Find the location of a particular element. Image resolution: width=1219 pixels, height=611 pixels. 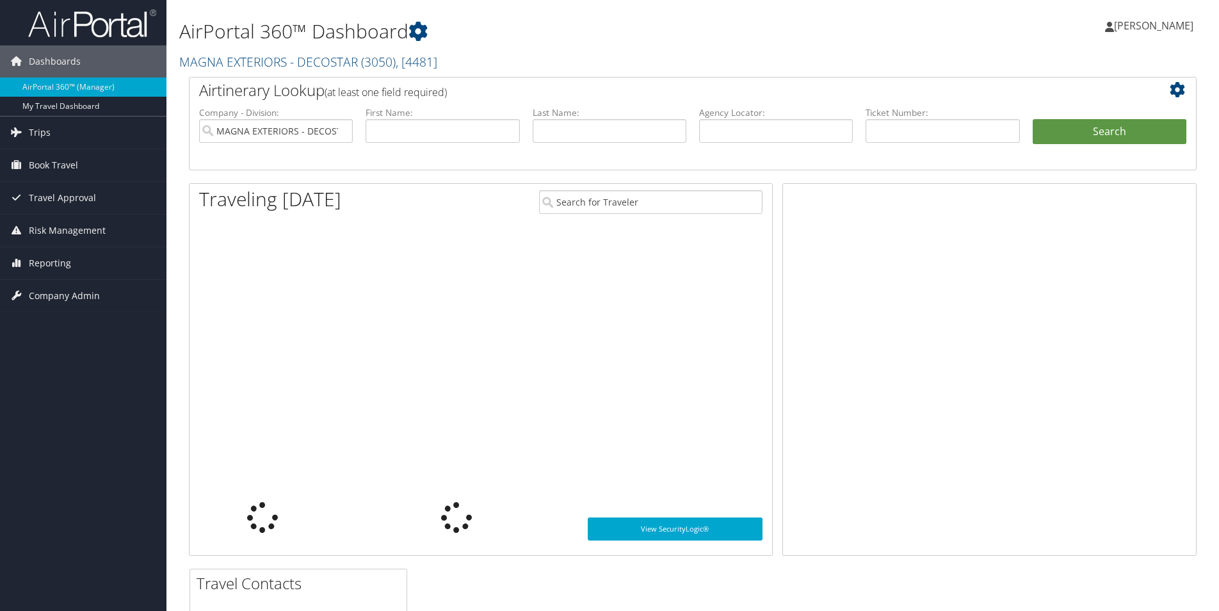

label: Last Name: is located at coordinates (610, 113).